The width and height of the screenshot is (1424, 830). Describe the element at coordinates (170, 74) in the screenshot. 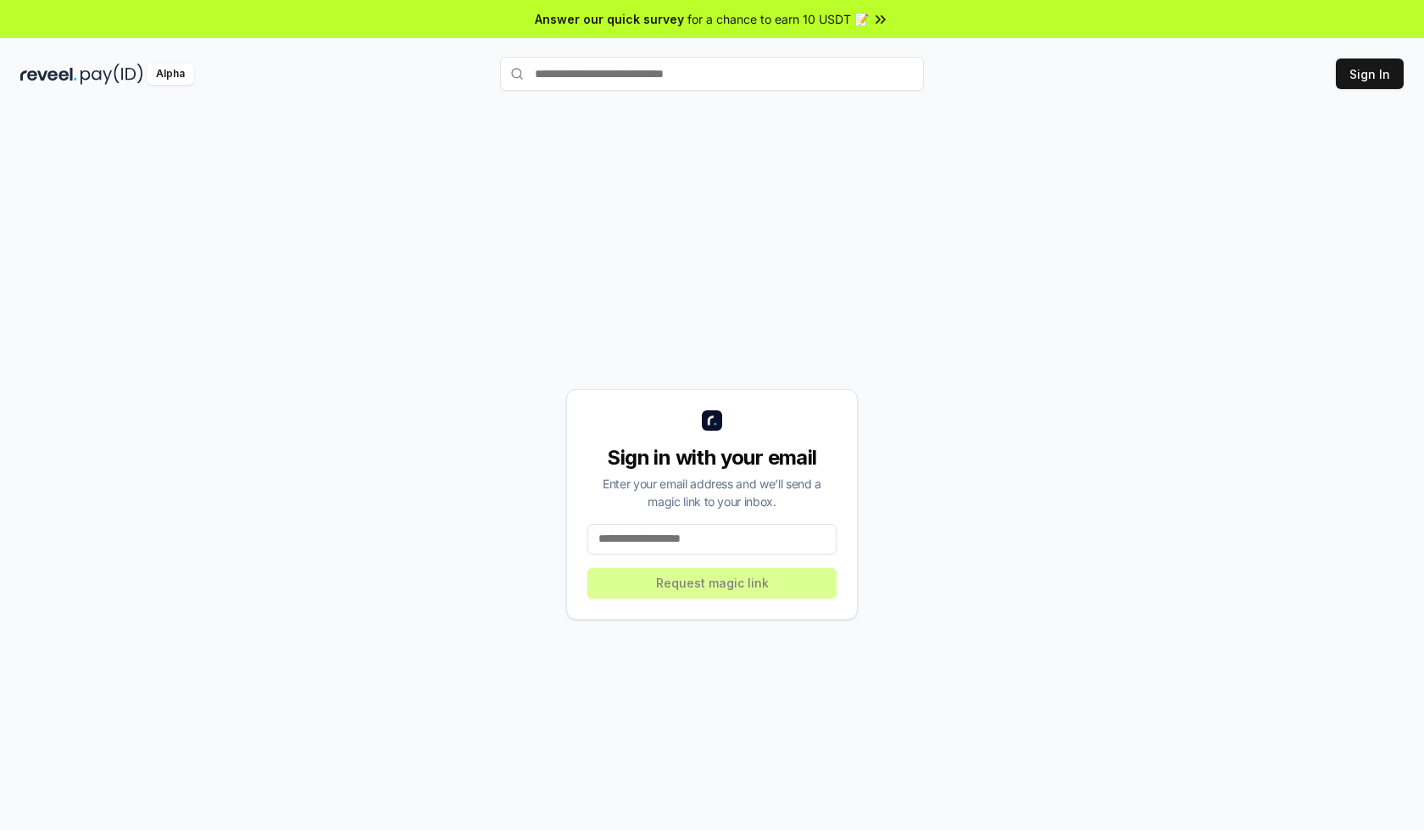

I see `div: Alpha` at that location.